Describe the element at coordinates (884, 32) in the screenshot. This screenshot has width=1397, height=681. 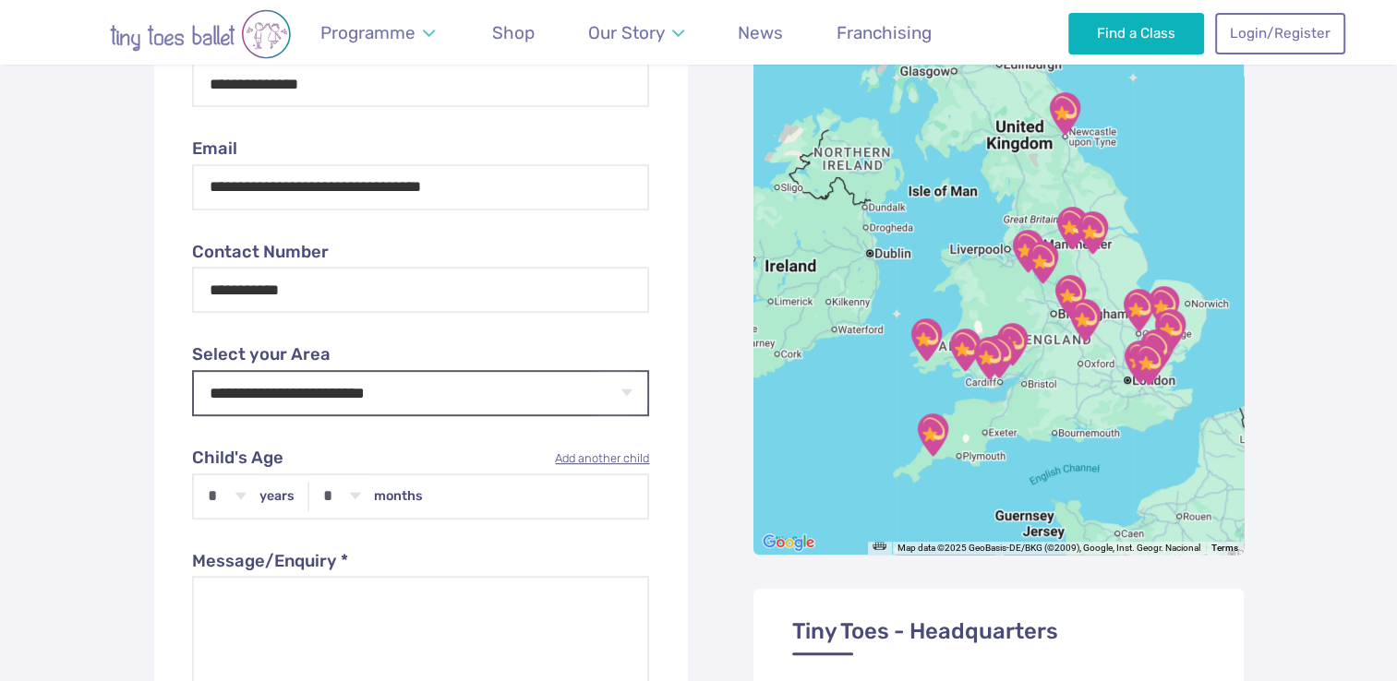
I see `span: Franchising` at that location.